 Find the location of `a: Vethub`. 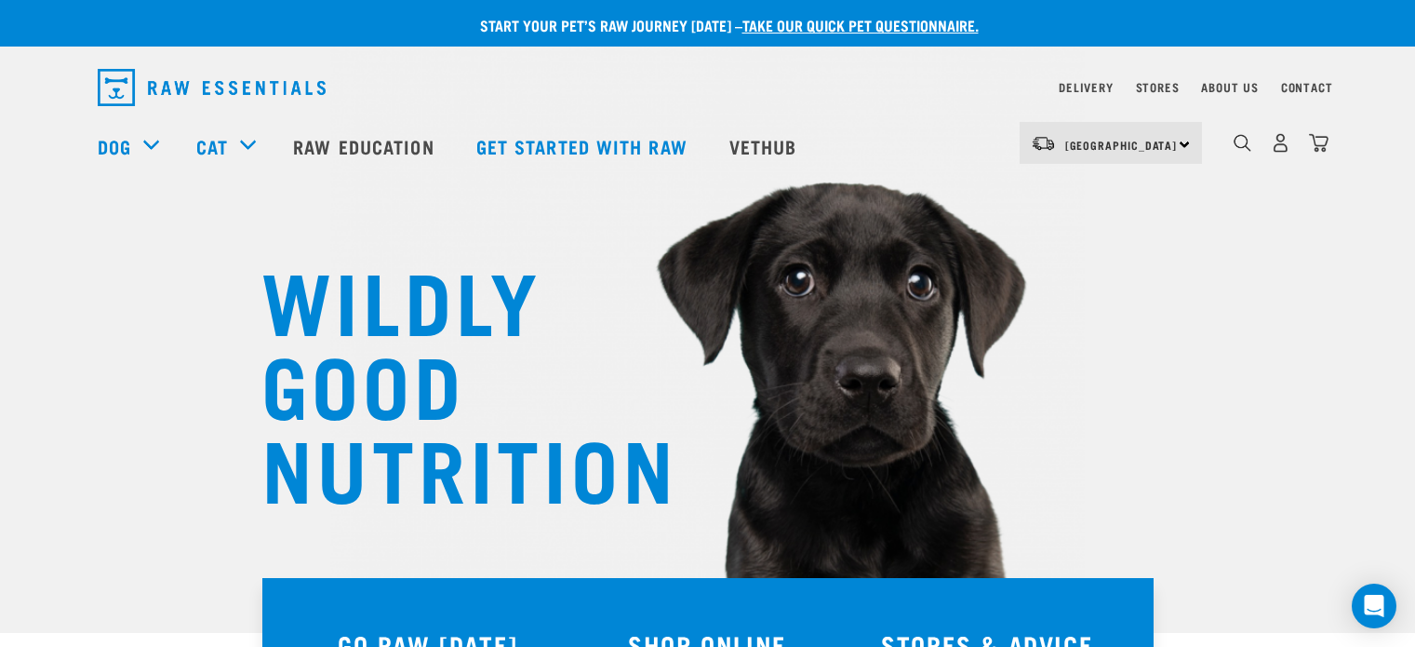

a: Vethub is located at coordinates (766, 146).